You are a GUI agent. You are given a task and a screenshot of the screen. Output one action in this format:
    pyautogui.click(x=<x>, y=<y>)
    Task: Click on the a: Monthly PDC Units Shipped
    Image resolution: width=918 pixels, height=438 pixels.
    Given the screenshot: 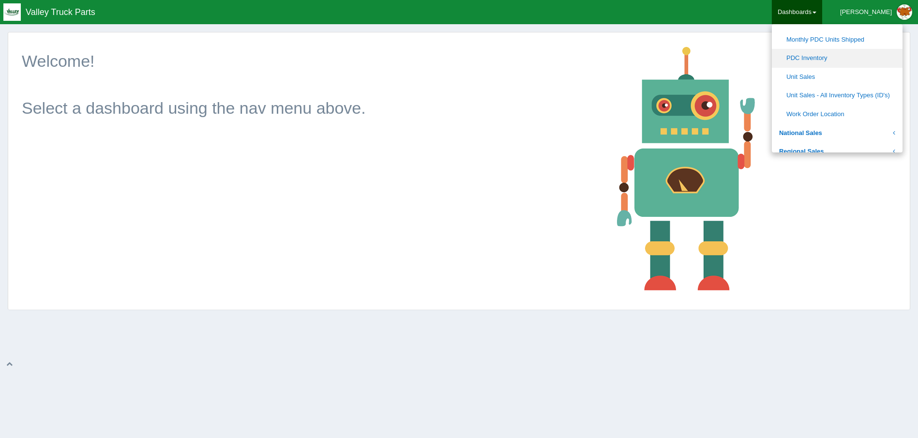 What is the action you would take?
    pyautogui.click(x=837, y=40)
    